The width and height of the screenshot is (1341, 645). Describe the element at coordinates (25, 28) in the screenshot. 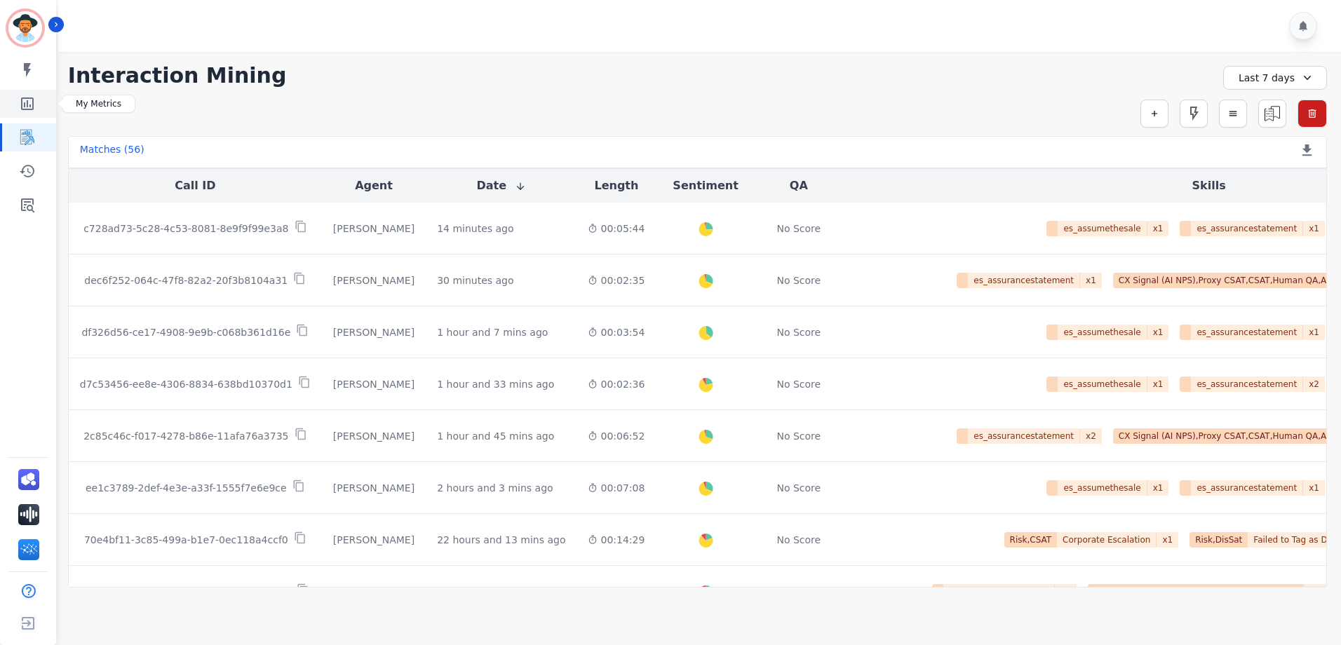

I see `img: Bordered avatar` at that location.